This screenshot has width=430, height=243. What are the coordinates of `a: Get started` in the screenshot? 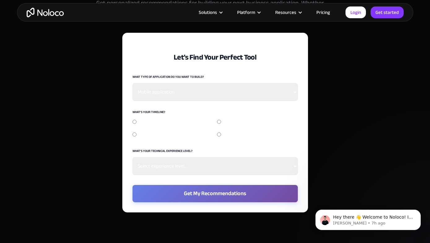 It's located at (387, 12).